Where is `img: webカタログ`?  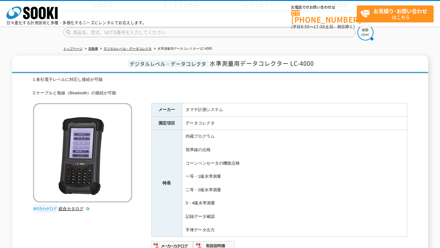
img: webカタログ is located at coordinates (45, 209).